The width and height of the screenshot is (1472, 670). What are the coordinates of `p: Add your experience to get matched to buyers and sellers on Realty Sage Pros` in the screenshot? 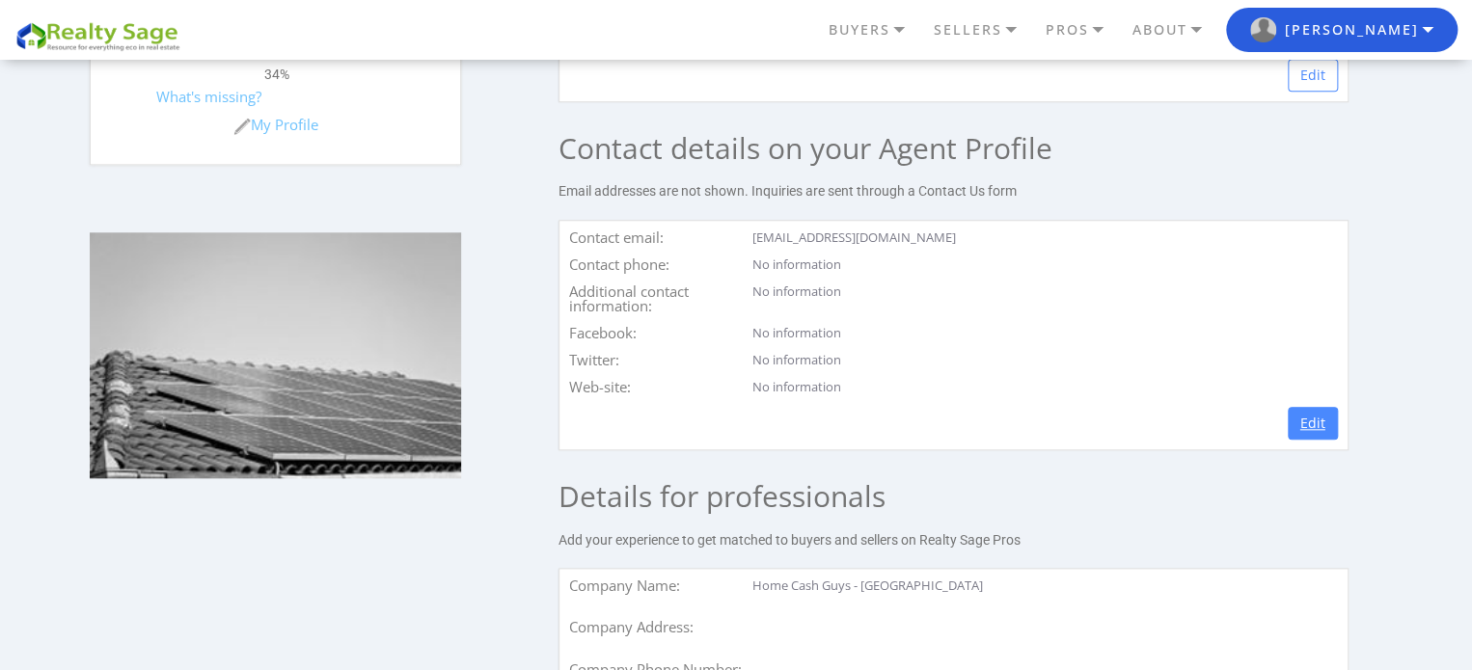 It's located at (953, 541).